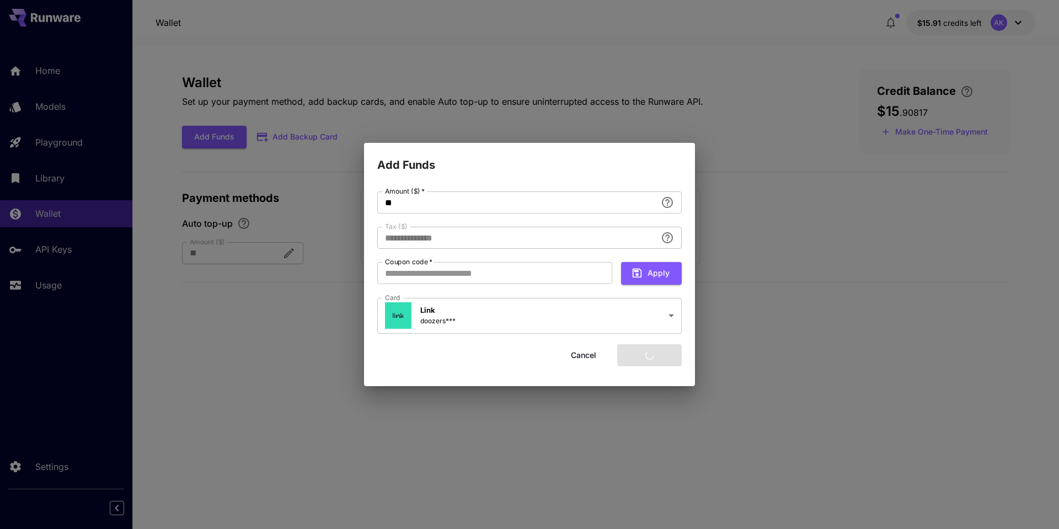 The width and height of the screenshot is (1059, 529). What do you see at coordinates (409, 261) in the screenshot?
I see `label: Coupon code` at bounding box center [409, 261].